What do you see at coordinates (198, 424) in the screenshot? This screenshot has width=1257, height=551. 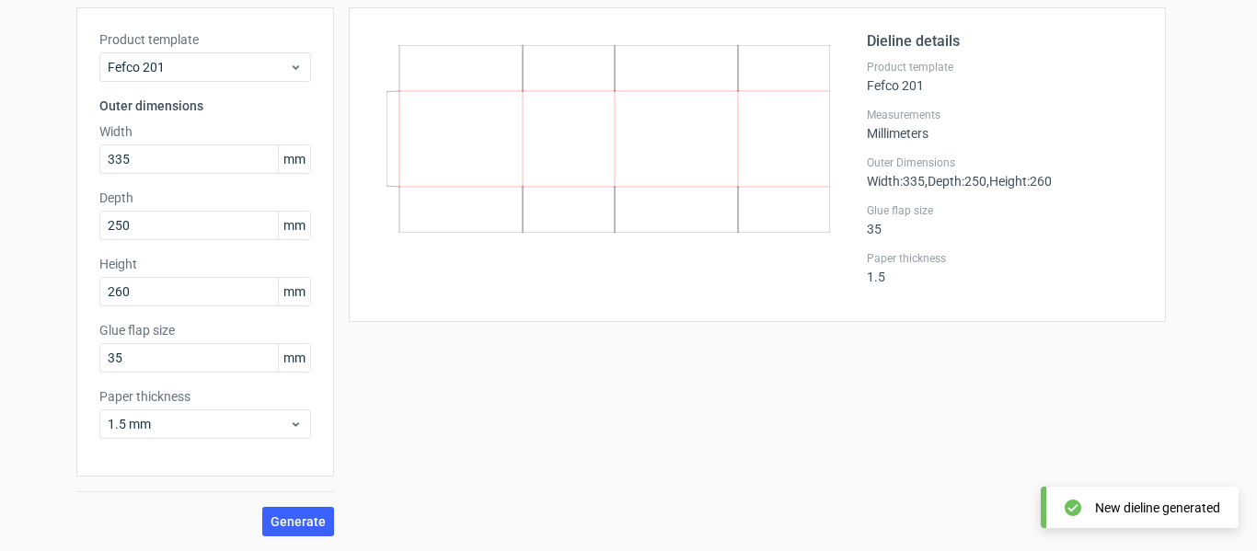 I see `span: 1.5 mm` at bounding box center [198, 424].